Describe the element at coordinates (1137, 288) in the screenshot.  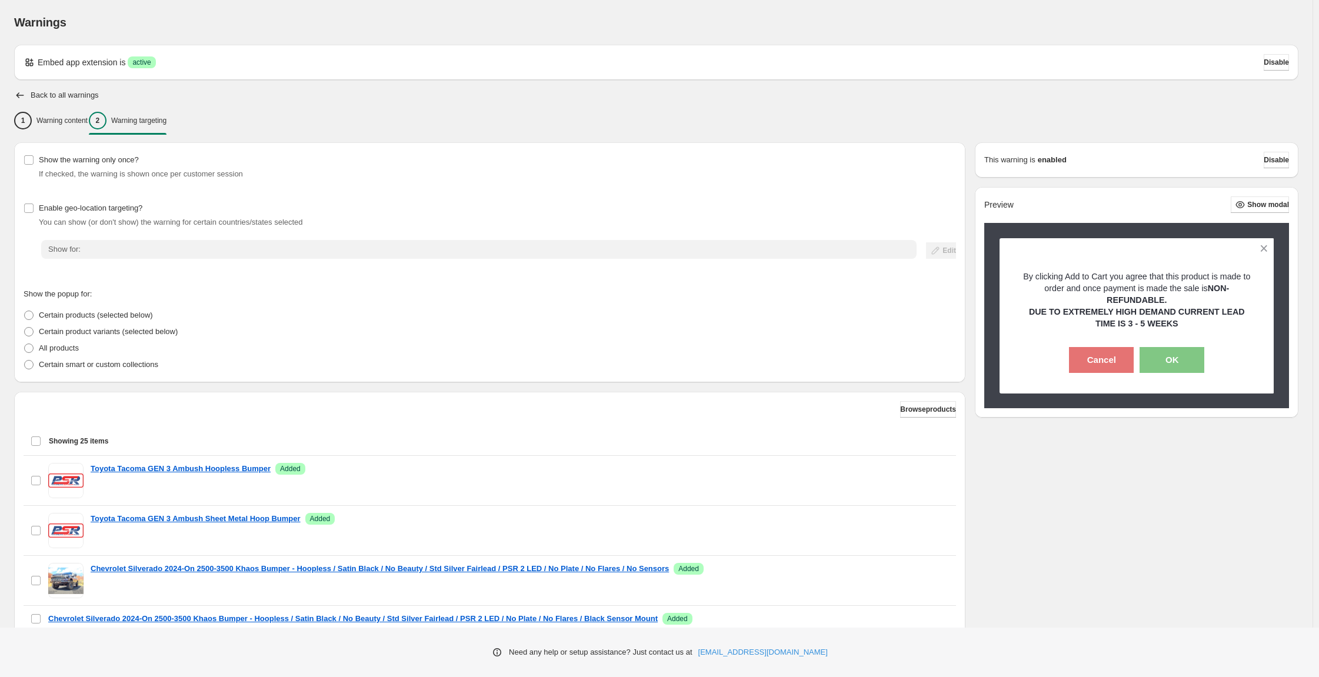
I see `p: By clicking Add to Cart you agree that this product is made to order and once payment is made the...` at that location.